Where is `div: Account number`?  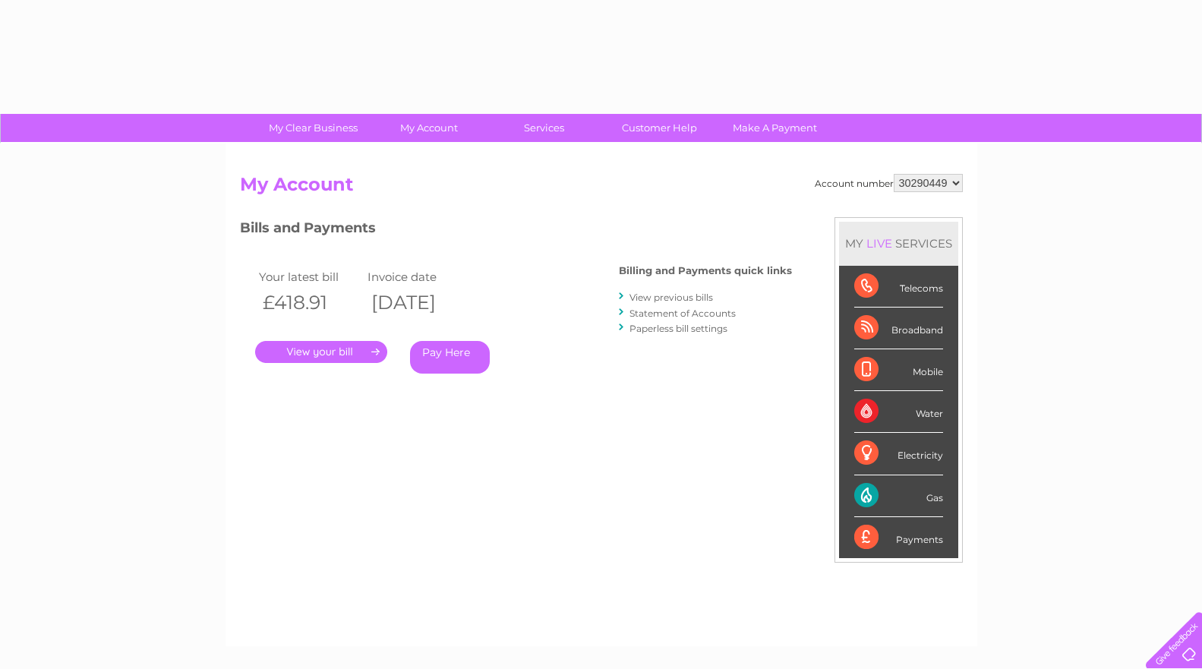
div: Account number is located at coordinates (889, 183).